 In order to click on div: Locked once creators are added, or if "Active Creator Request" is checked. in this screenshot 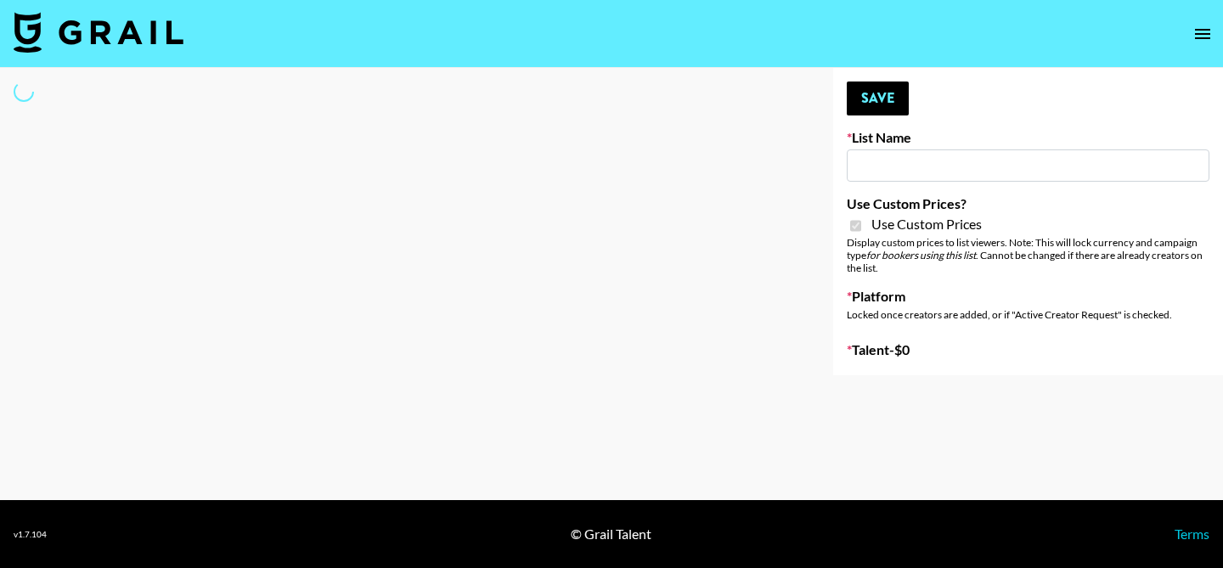, I will do `click(1027, 314)`.